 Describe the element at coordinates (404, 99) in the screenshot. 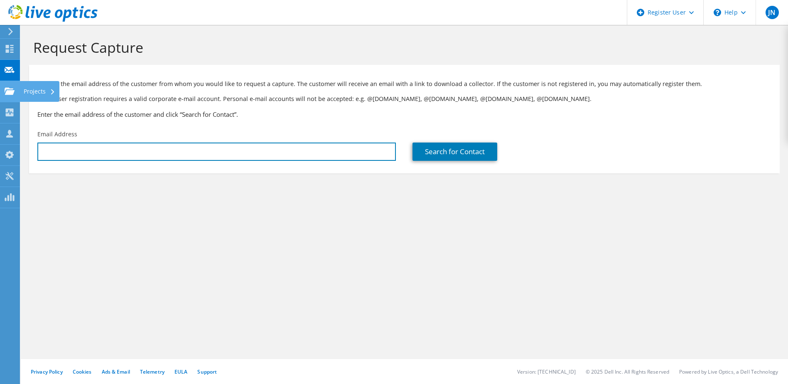

I see `p: Note: User registration requires a valid corporate e-mail account. Personal e-mail accounts will ...` at that location.